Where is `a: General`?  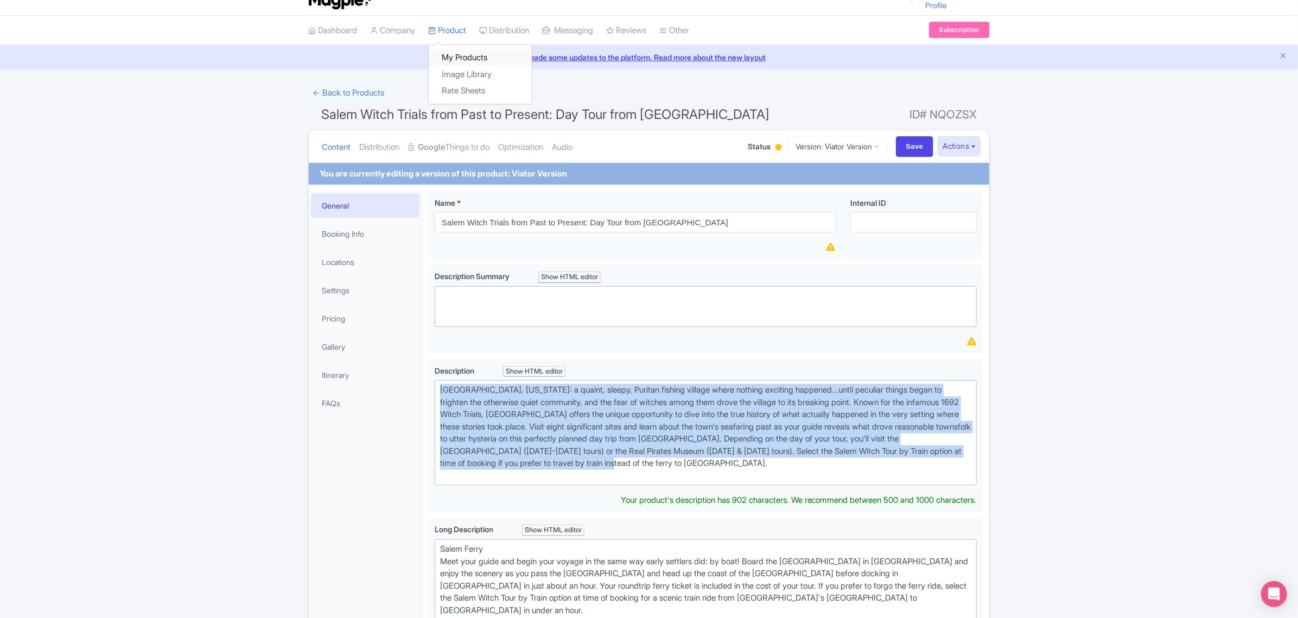
a: General is located at coordinates (365, 205).